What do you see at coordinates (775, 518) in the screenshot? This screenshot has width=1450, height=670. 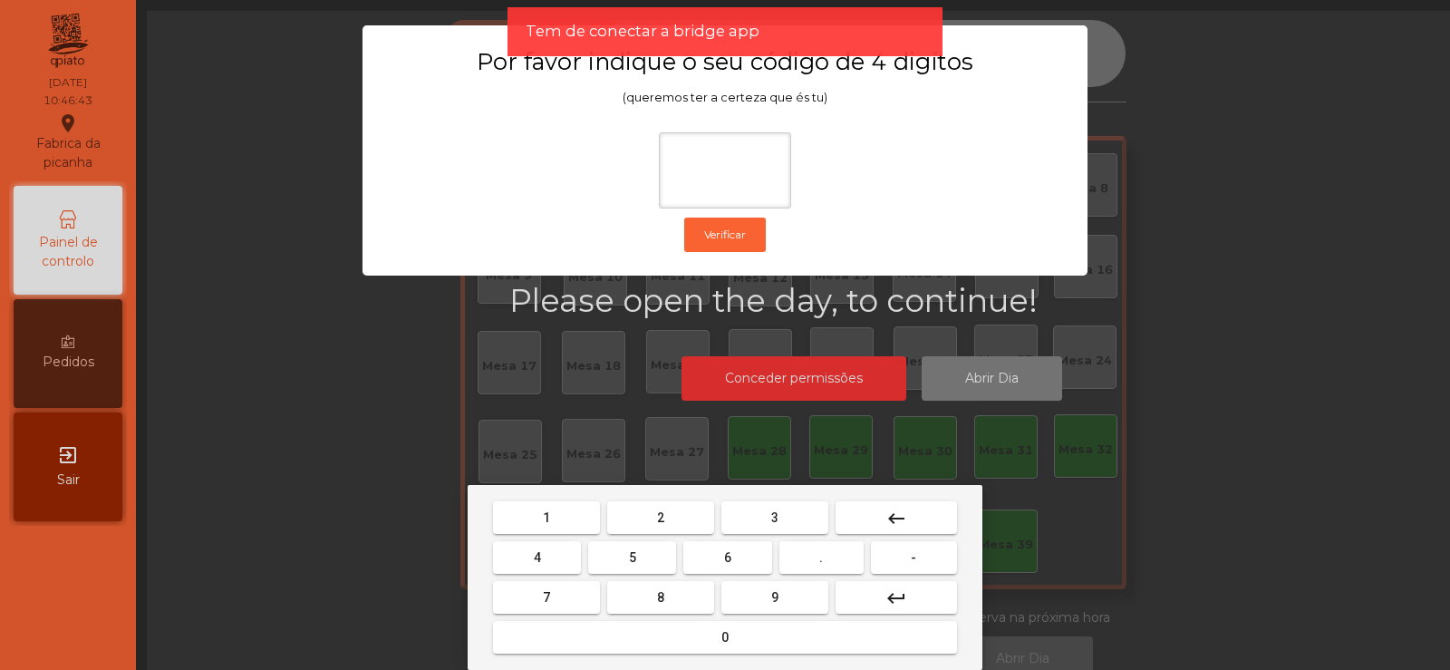 I see `span: 3` at bounding box center [775, 518].